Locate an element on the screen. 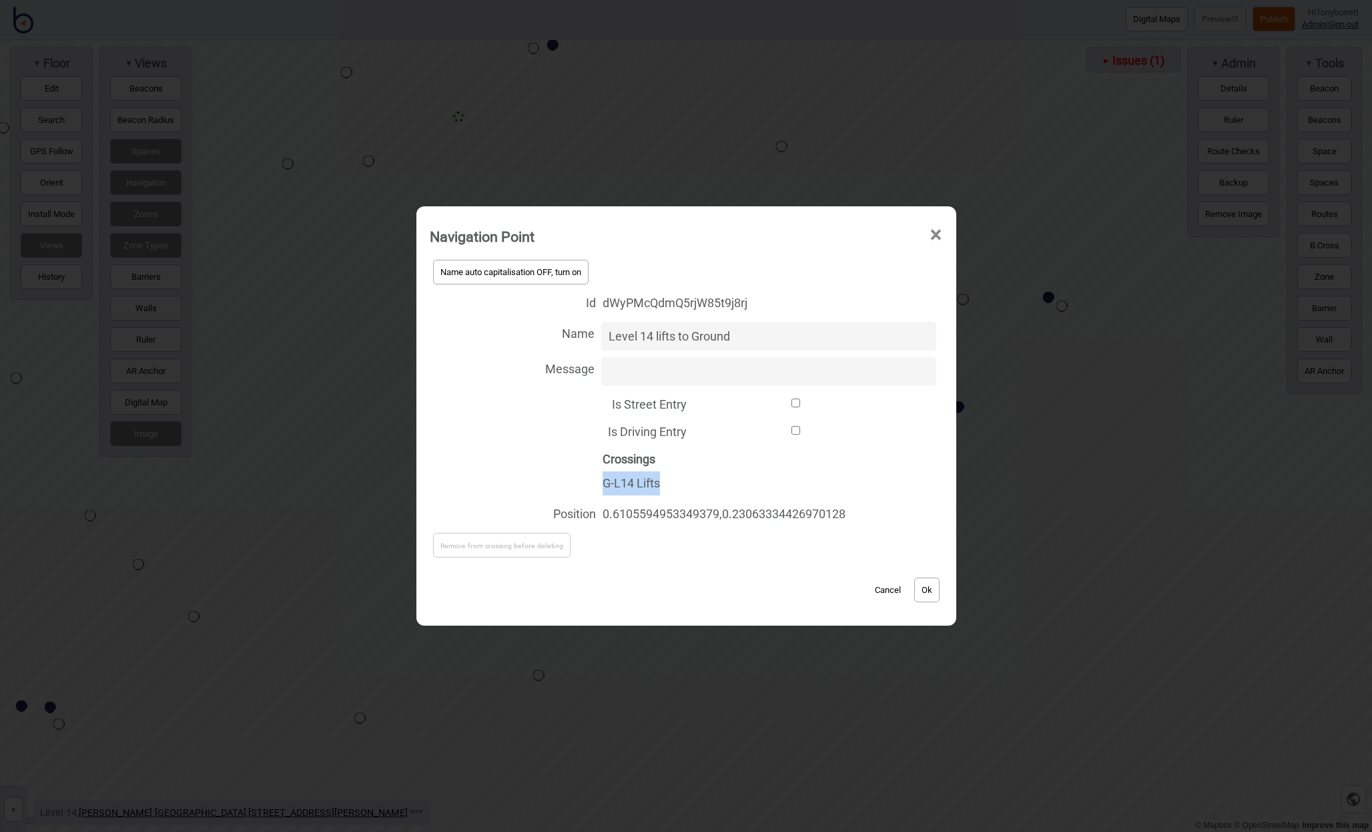 Image resolution: width=1372 pixels, height=832 pixels. span: Remove from crossing before deleting is located at coordinates (502, 545).